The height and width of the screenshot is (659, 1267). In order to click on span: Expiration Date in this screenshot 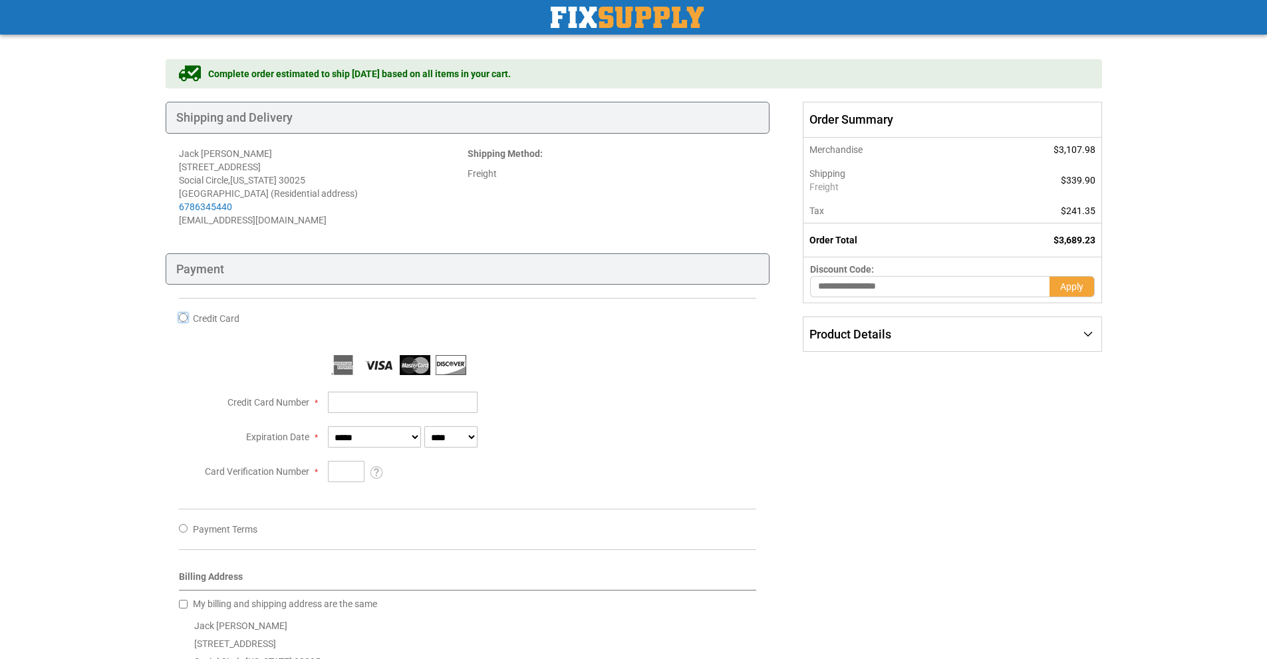, I will do `click(277, 437)`.